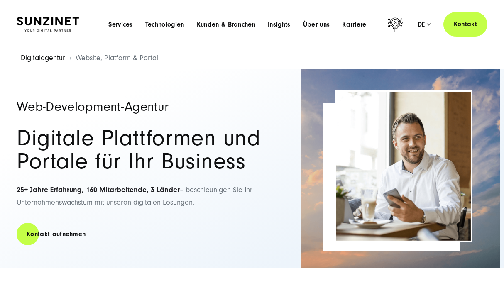 The width and height of the screenshot is (504, 288). What do you see at coordinates (117, 58) in the screenshot?
I see `span: Website, Platform & Portal` at bounding box center [117, 58].